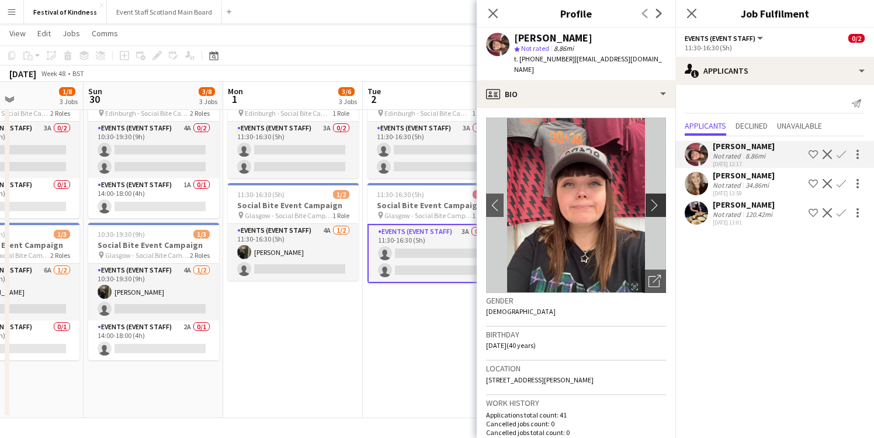 The image size is (874, 438). Describe the element at coordinates (433, 233) in the screenshot. I see `div: 11:30-16:30 (5h)0/2Social Bite Event Campaign Glasgow - Social Bite Campaign1 RoleEvents (Event S...` at that location.